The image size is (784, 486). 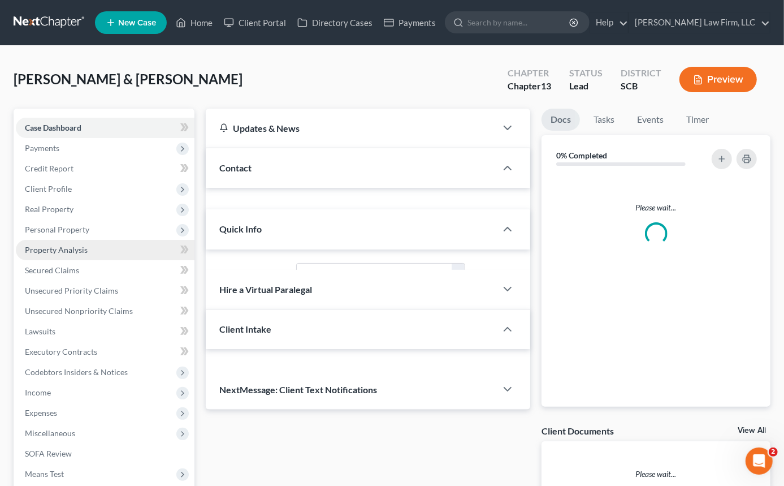 What do you see at coordinates (609, 23) in the screenshot?
I see `a: Help` at bounding box center [609, 23].